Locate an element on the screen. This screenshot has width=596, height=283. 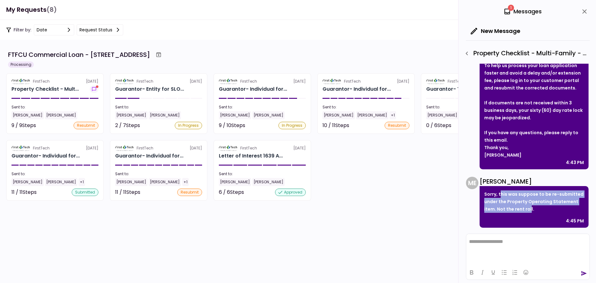
div: Guarantor- Individual for SLOV AND SLOV, LLC Joe Miketo is located at coordinates (46, 156).